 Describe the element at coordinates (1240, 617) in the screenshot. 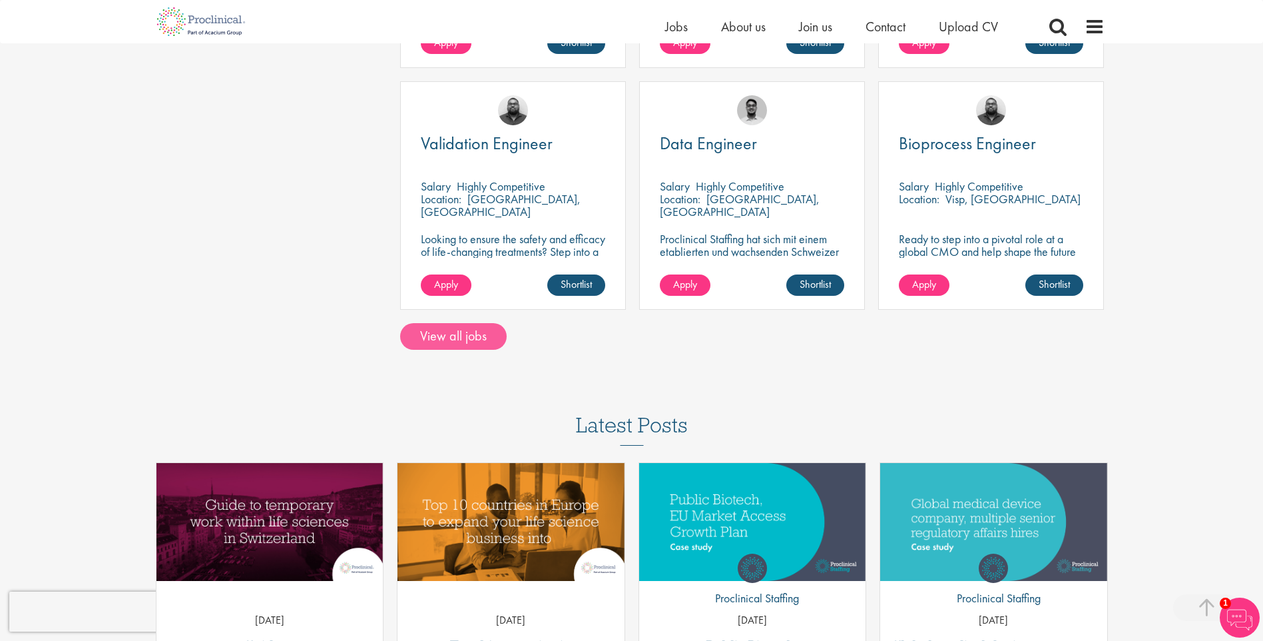

I see `img: Chatbot` at that location.